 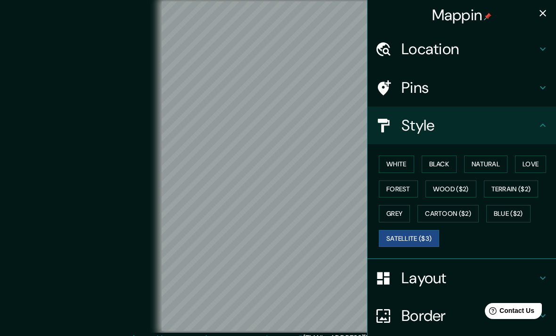 I want to click on button: Blue ($2), so click(x=508, y=213).